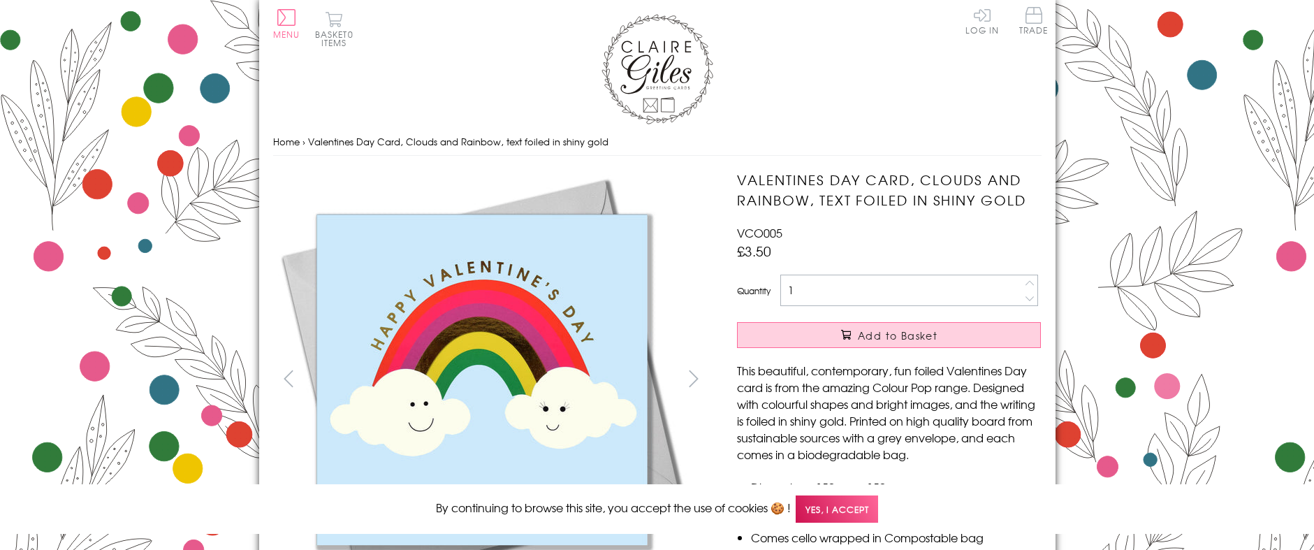  I want to click on button: Basket0 items, so click(334, 29).